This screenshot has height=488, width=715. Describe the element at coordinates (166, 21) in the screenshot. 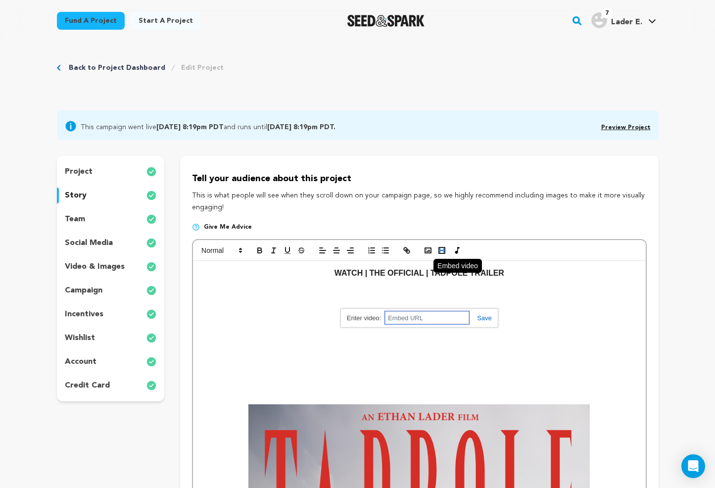

I see `a: Start a project` at that location.